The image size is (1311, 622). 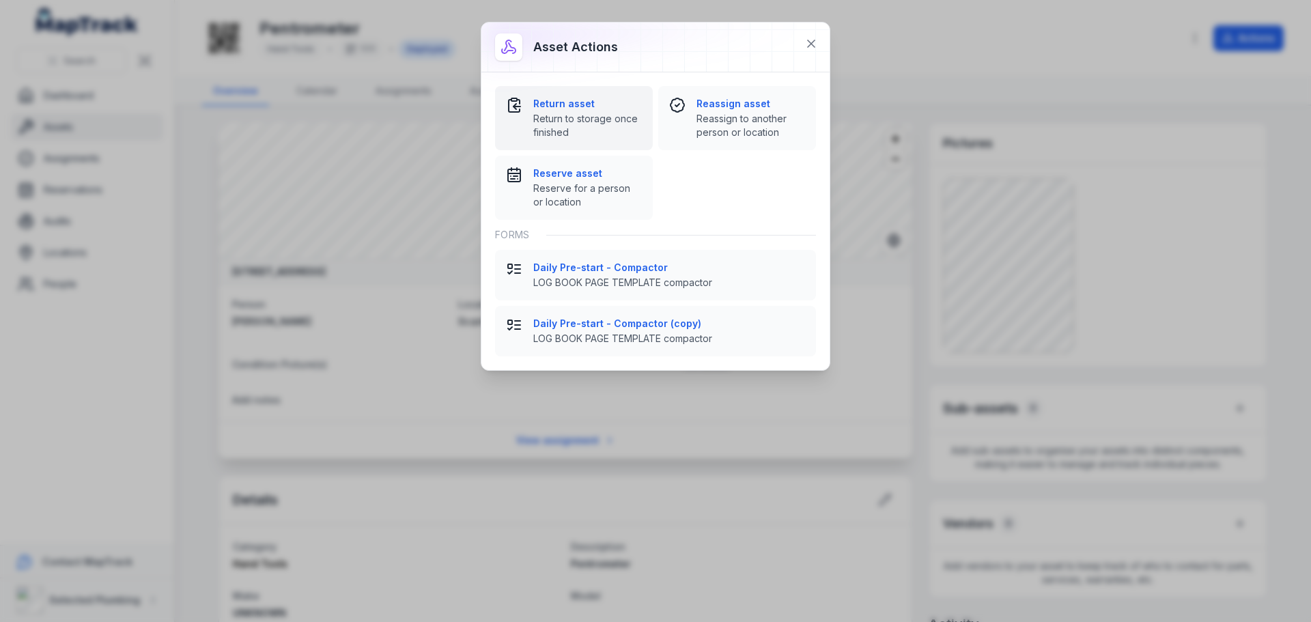 I want to click on button: Reserve assetReserve for a person or location, so click(x=574, y=188).